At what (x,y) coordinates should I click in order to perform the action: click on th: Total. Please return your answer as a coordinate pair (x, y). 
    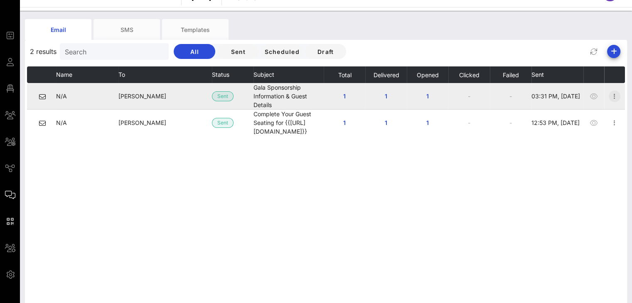
    Looking at the image, I should click on (344, 75).